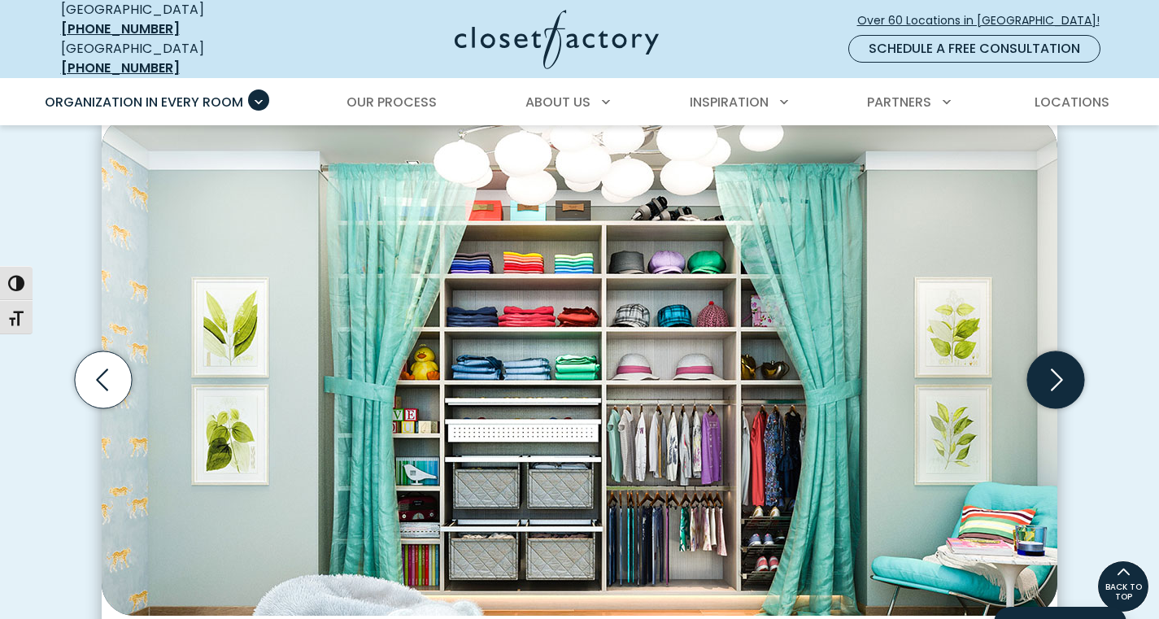 The image size is (1159, 619). I want to click on span: Organization in Every Room, so click(144, 102).